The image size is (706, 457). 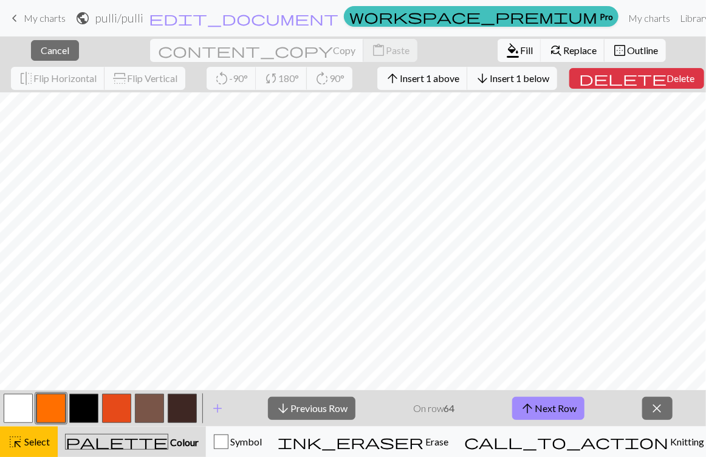 I want to click on span: public, so click(x=83, y=18).